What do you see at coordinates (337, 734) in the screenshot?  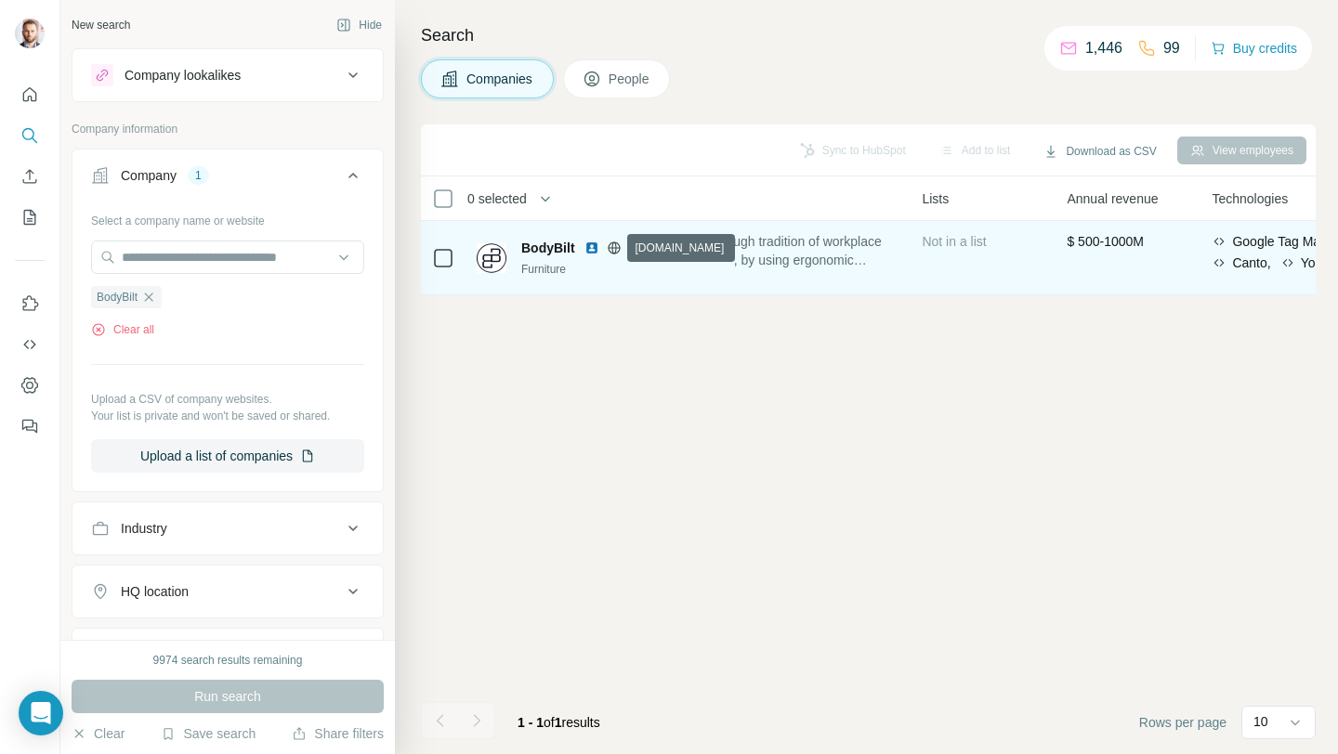 I see `button: Share filters` at bounding box center [337, 734].